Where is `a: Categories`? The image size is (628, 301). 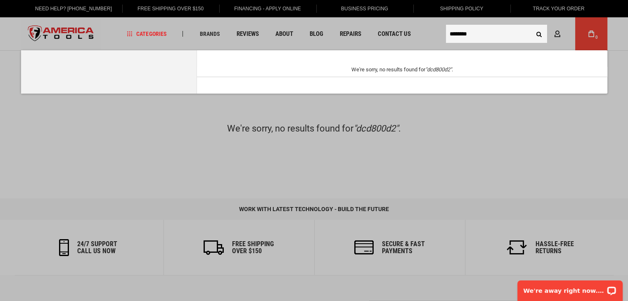 a: Categories is located at coordinates (147, 34).